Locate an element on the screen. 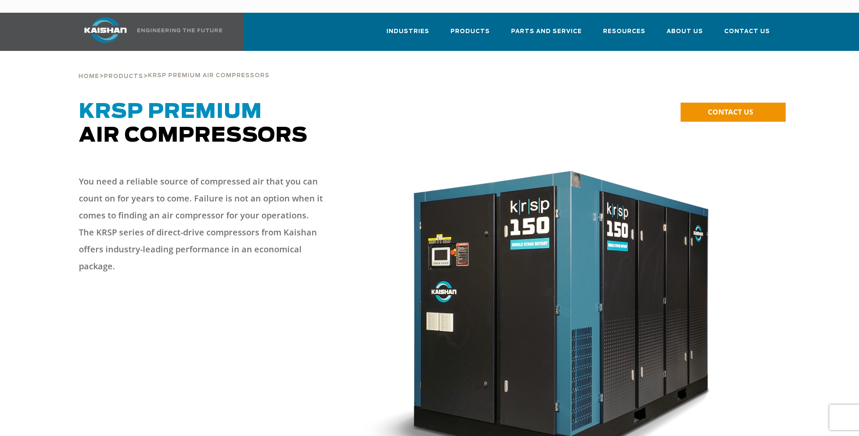 Image resolution: width=859 pixels, height=436 pixels. span: krsp premium air compressors is located at coordinates (209, 75).